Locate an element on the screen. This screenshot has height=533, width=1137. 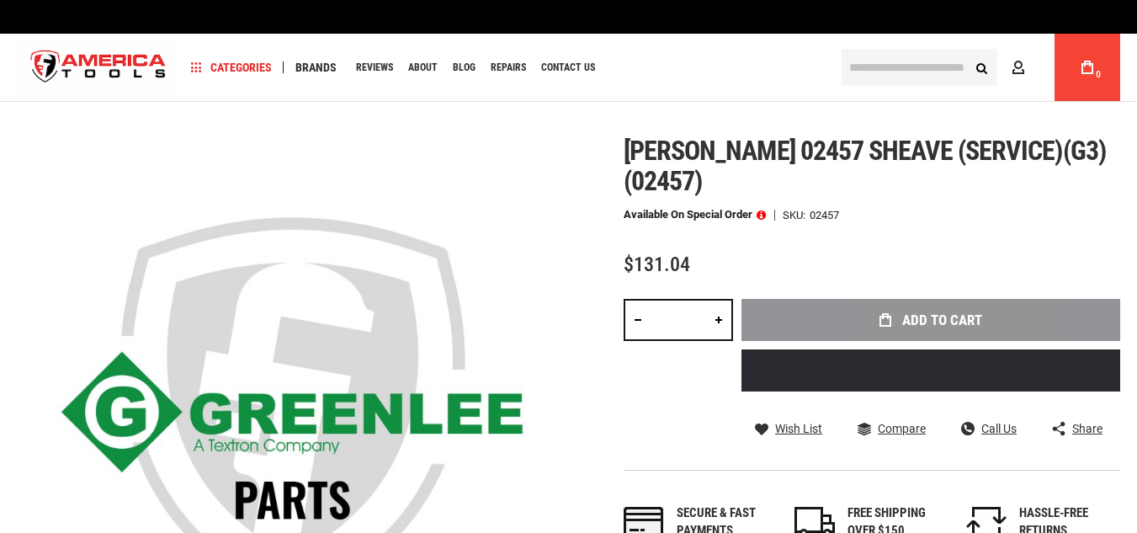
span: Blog is located at coordinates (464, 67).